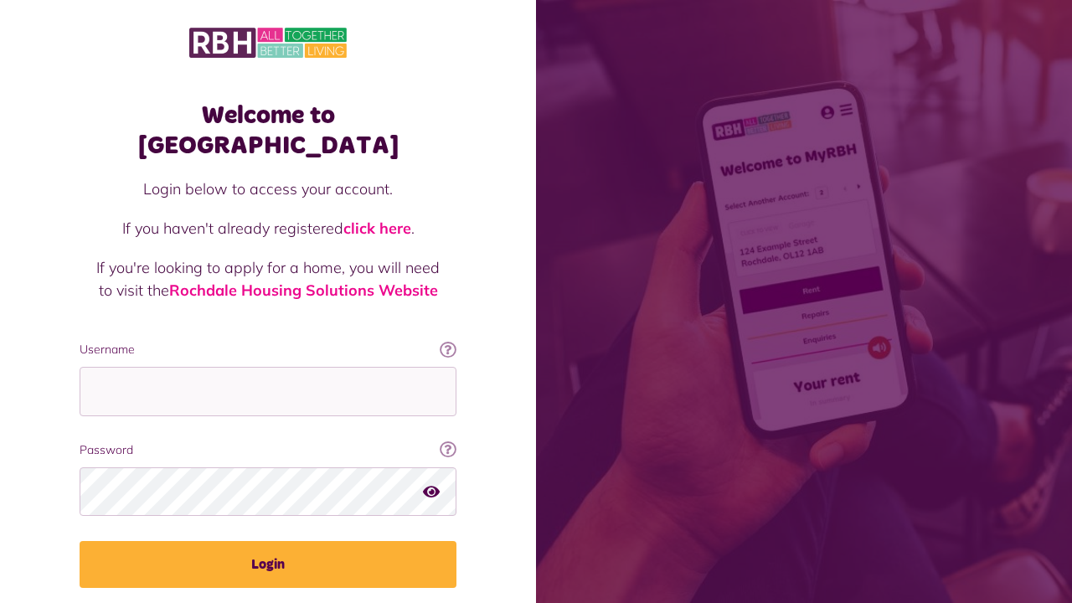  I want to click on label: Password, so click(268, 450).